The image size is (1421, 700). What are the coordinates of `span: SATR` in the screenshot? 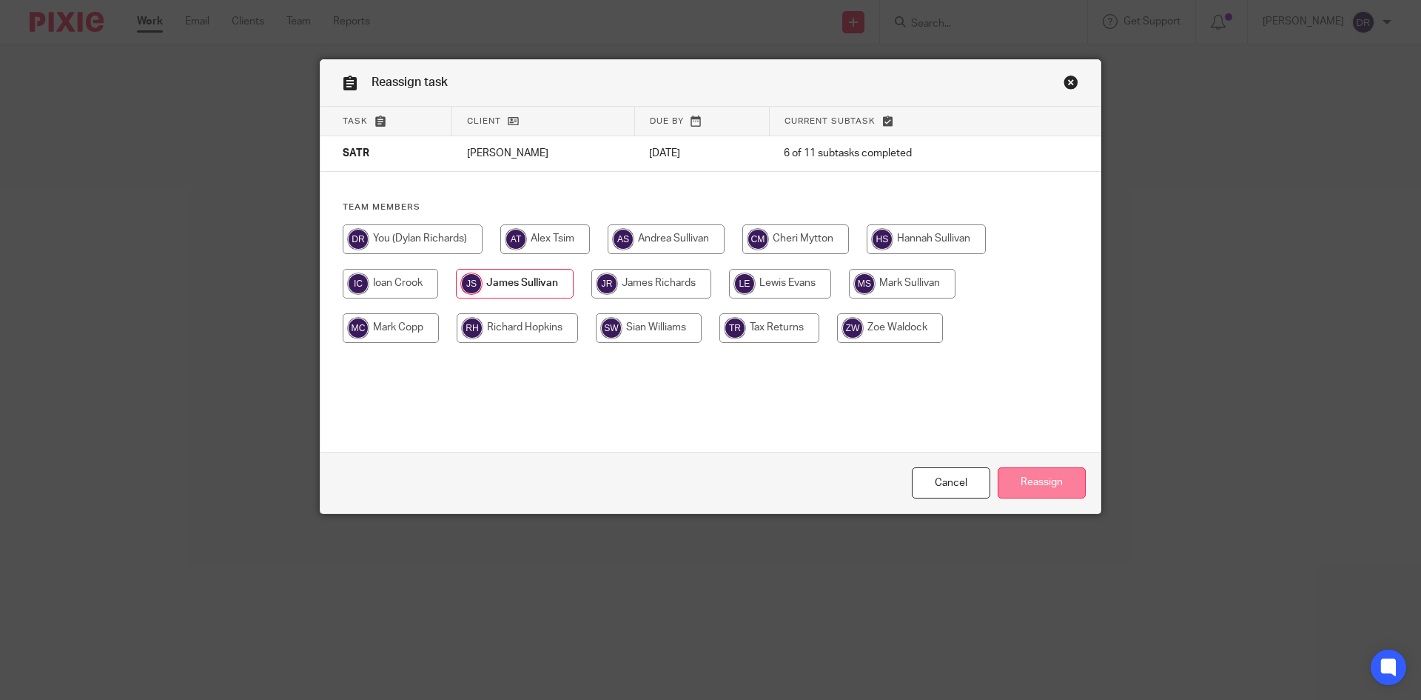 It's located at (356, 154).